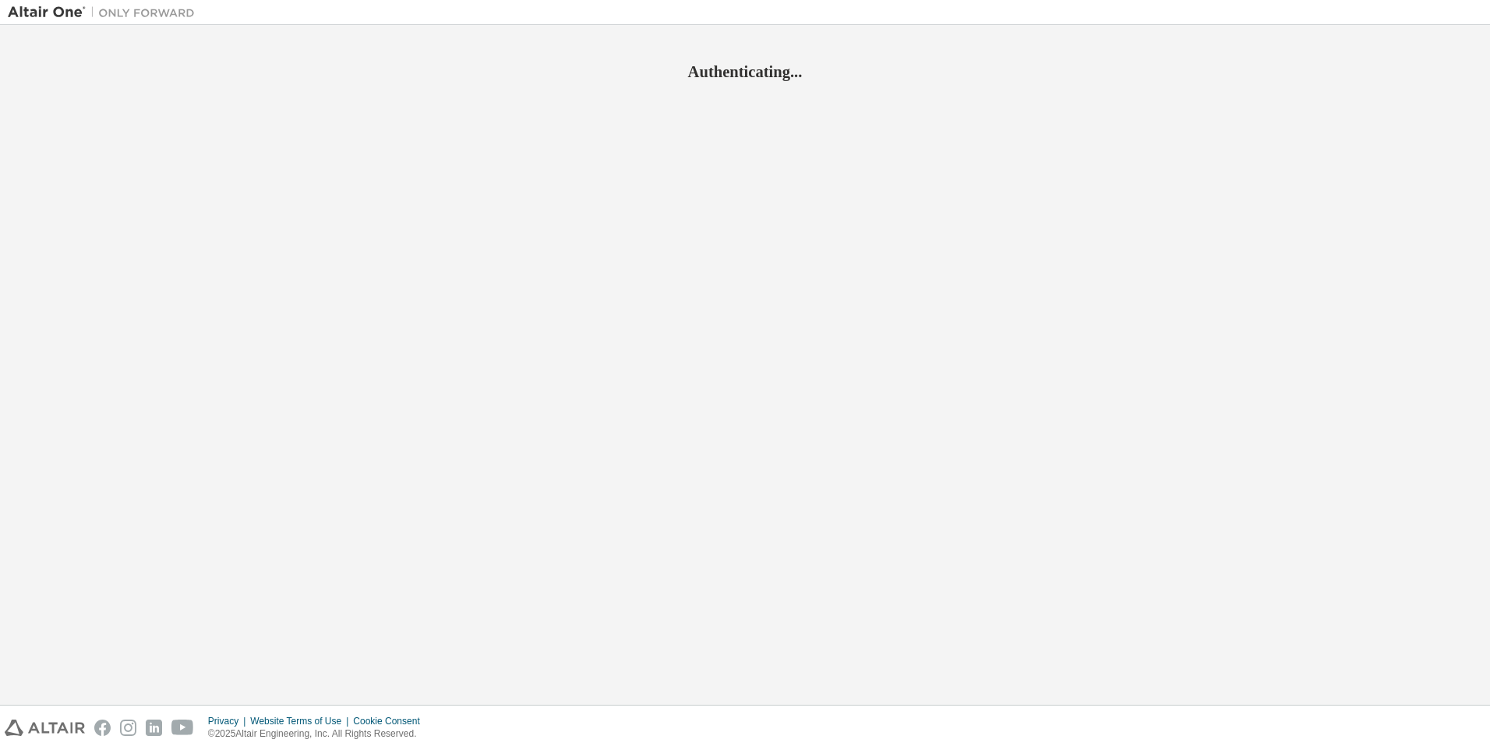 The width and height of the screenshot is (1490, 750). Describe the element at coordinates (128, 727) in the screenshot. I see `img: instagram.svg` at that location.